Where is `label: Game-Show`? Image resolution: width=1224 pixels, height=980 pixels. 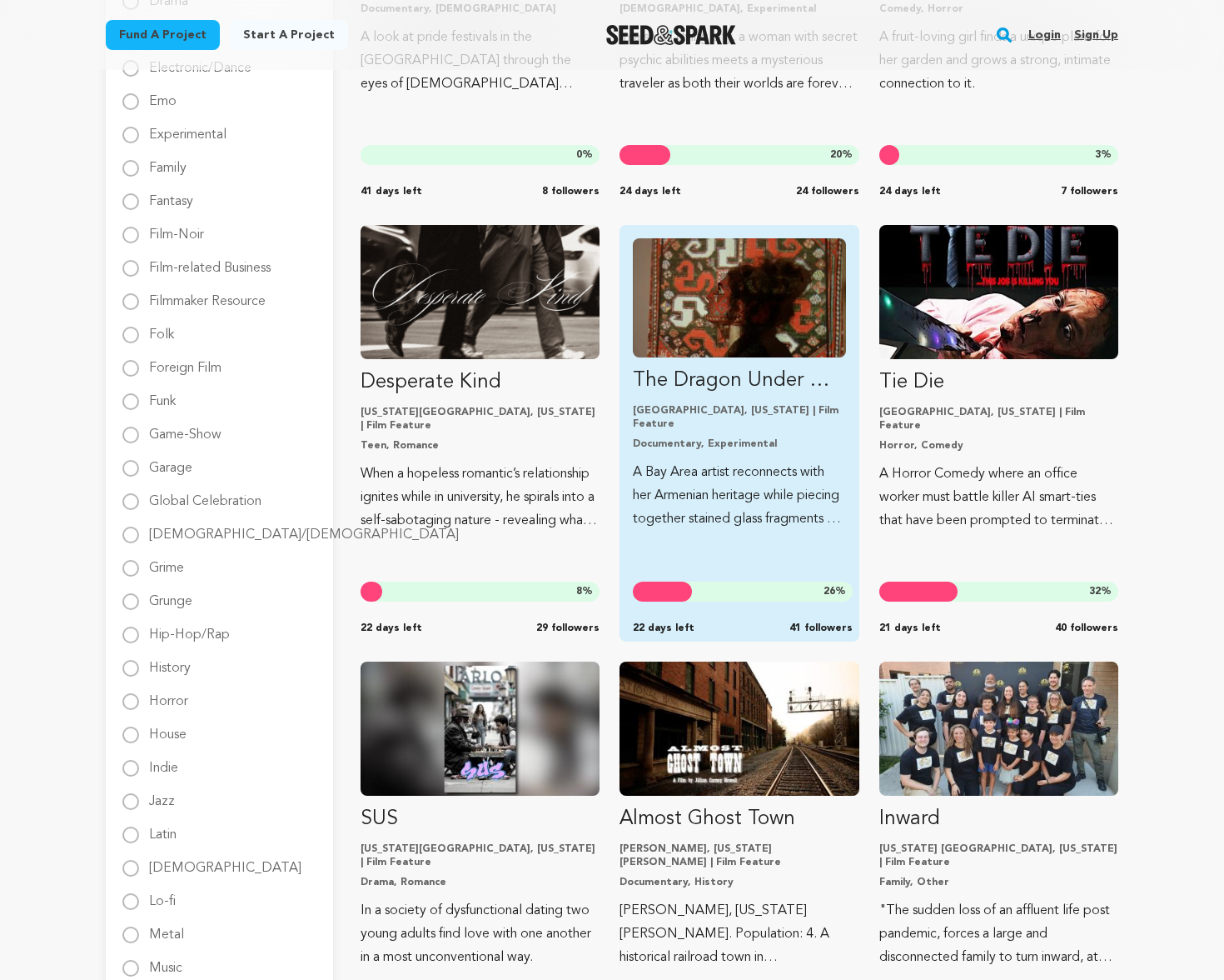 label: Game-Show is located at coordinates (185, 428).